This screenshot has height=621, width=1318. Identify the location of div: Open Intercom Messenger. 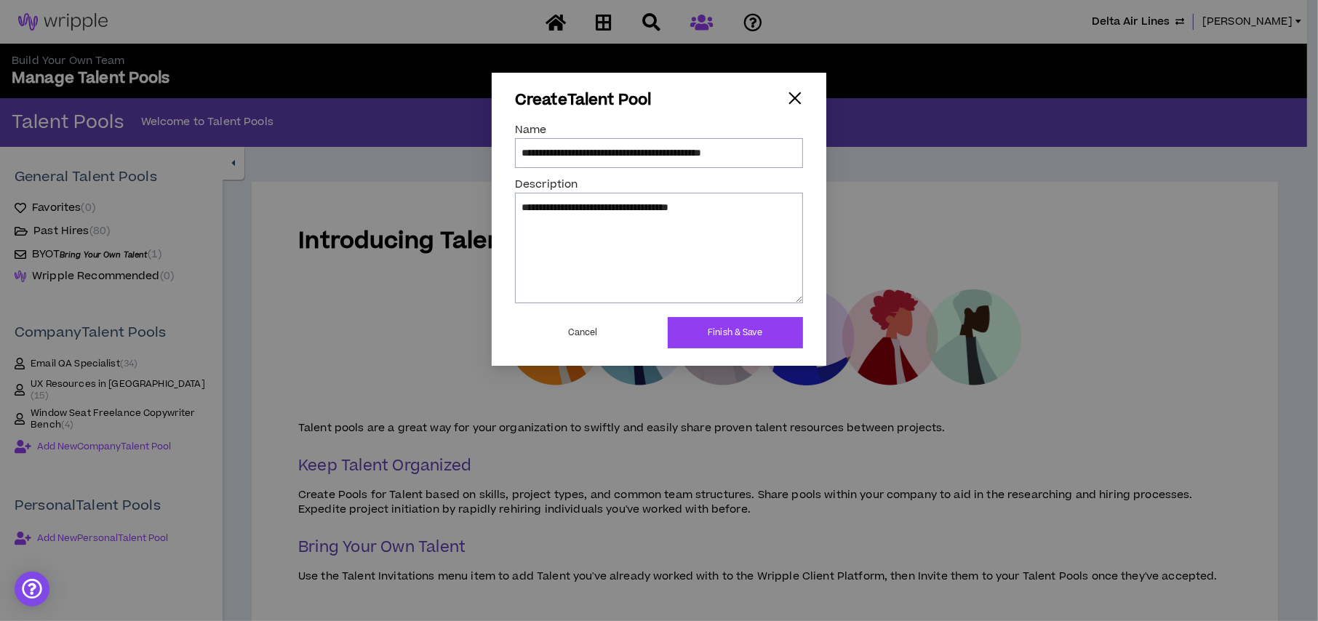
(32, 589).